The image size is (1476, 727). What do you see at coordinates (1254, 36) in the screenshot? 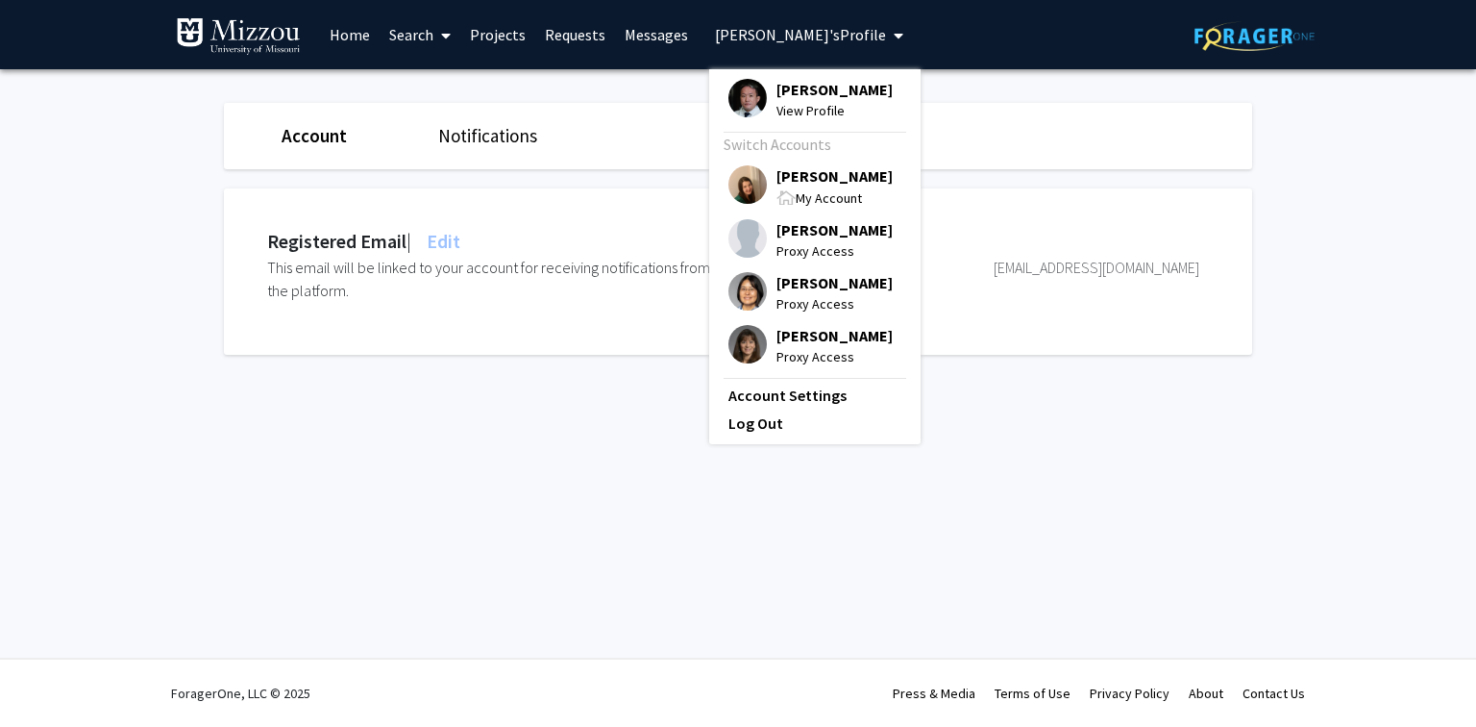
I see `img: ForagerOne Logo` at bounding box center [1254, 36].